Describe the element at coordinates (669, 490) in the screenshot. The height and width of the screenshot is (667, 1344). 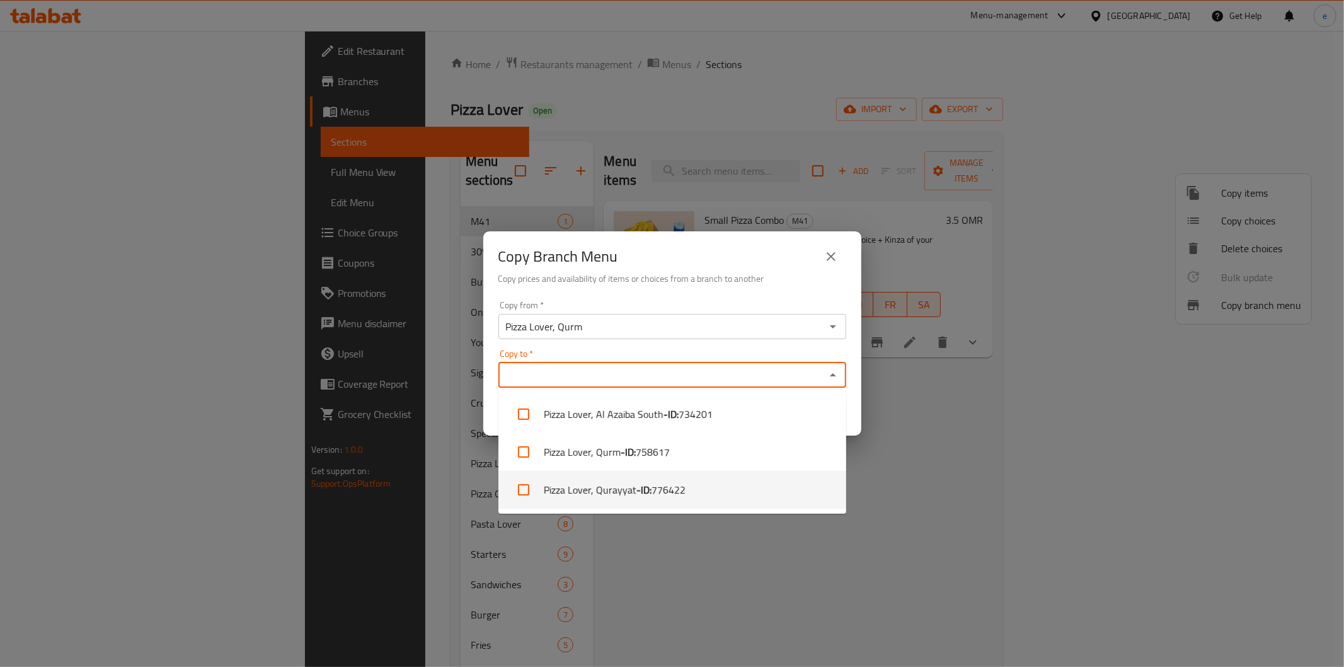
I see `span: 776422` at that location.